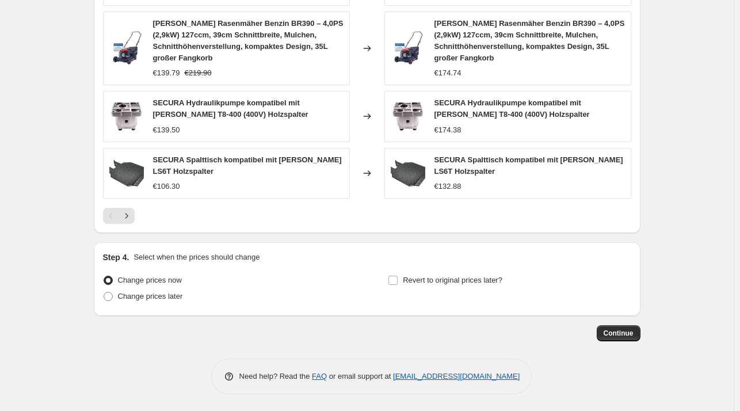 This screenshot has height=411, width=740. What do you see at coordinates (452, 280) in the screenshot?
I see `span: Revert to original prices later?` at bounding box center [452, 280].